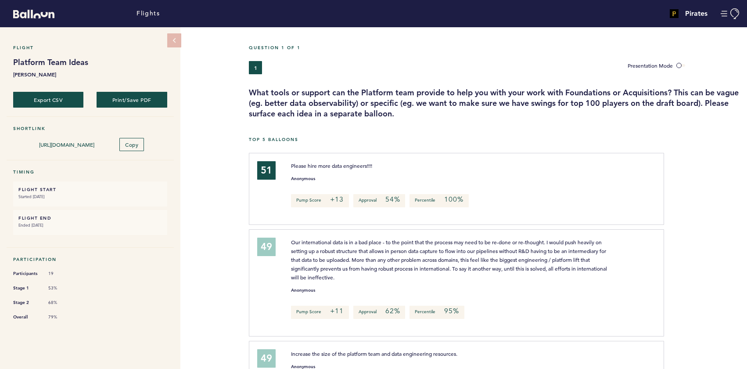 This screenshot has width=747, height=369. I want to click on h6: FLIGHT START, so click(90, 189).